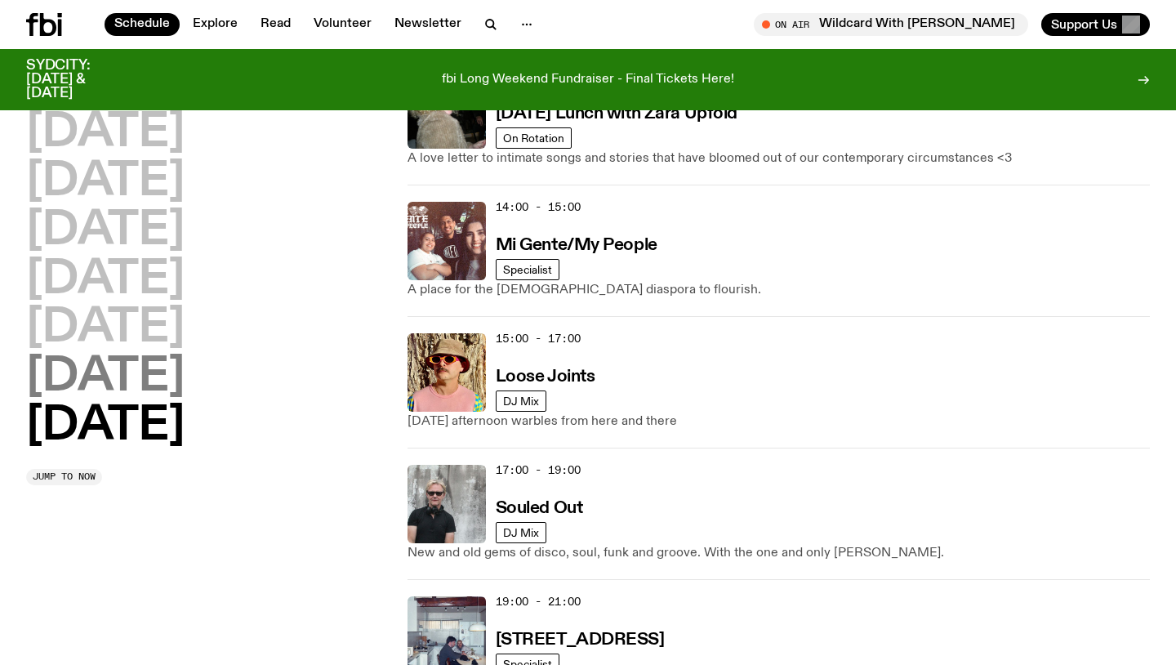  What do you see at coordinates (1084, 25) in the screenshot?
I see `span: Support Us` at bounding box center [1084, 25].